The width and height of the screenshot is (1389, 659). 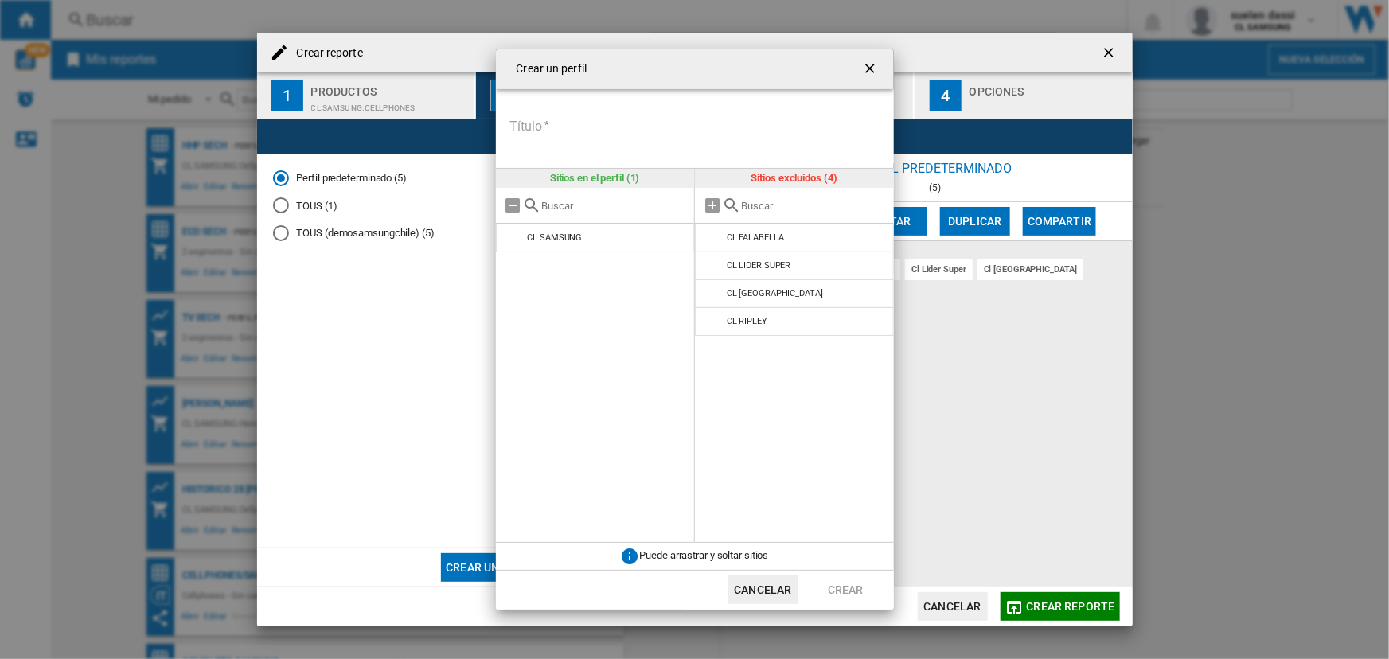 What do you see at coordinates (548, 69) in the screenshot?
I see `h4: Crear un perfil` at bounding box center [548, 69].